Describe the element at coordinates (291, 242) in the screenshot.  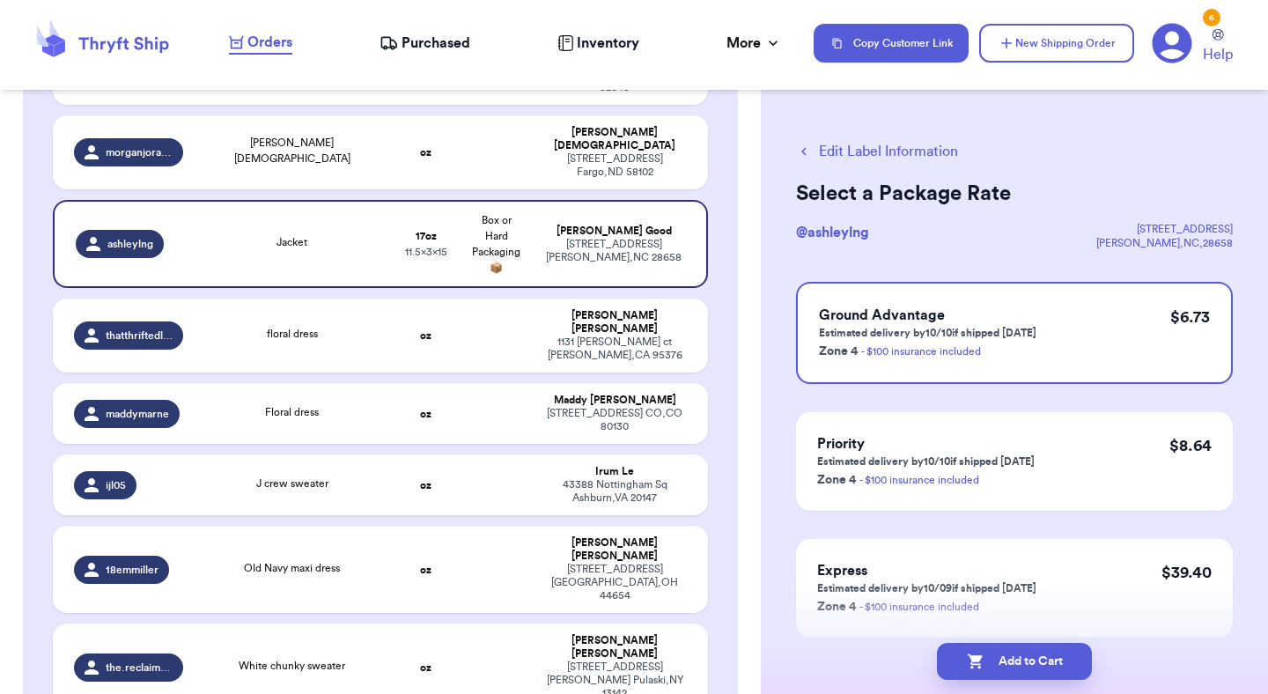
I see `span: Jacket` at that location.